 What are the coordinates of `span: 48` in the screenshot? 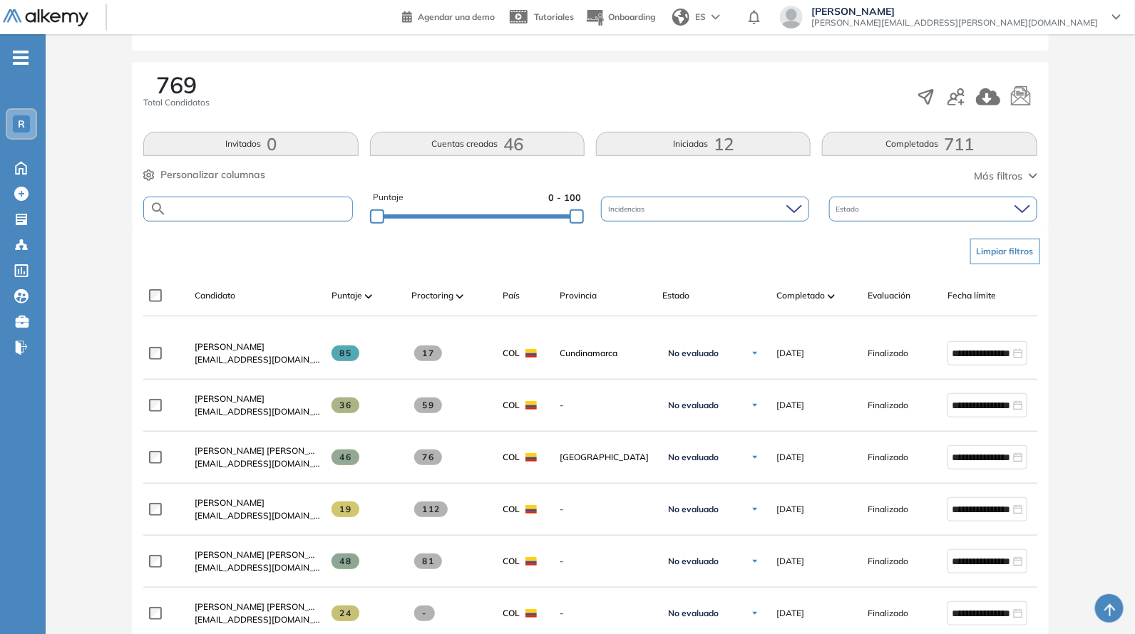 It's located at (345, 562).